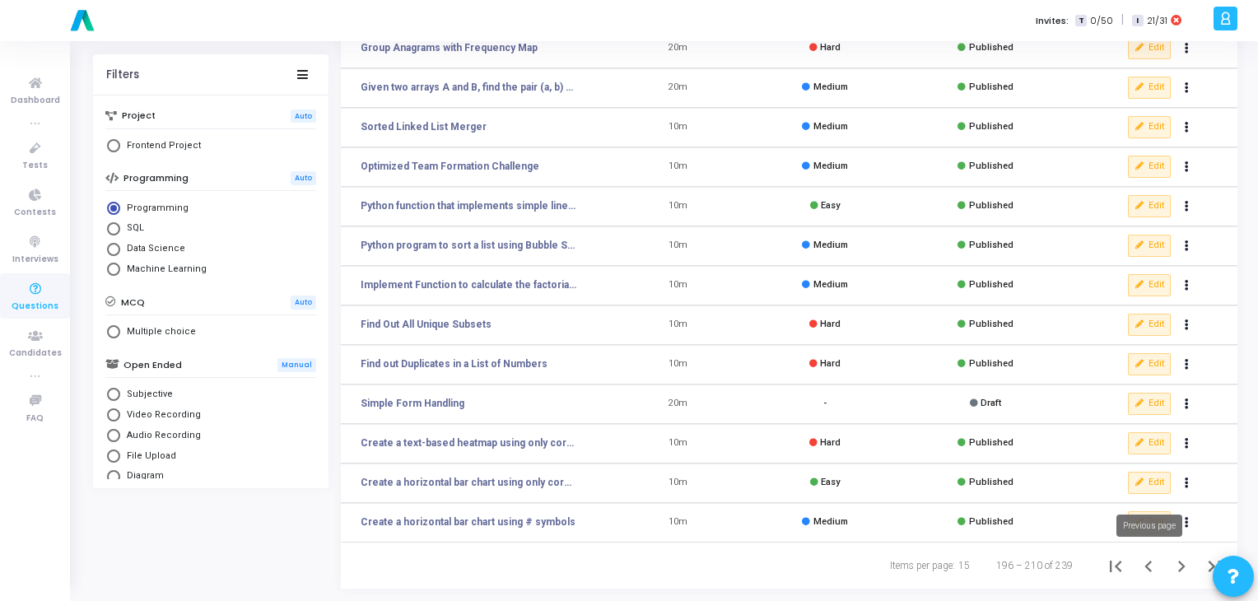 Image resolution: width=1258 pixels, height=601 pixels. What do you see at coordinates (468, 245) in the screenshot?
I see `a: Python program to sort a list using Bubble Sort.` at bounding box center [468, 245].